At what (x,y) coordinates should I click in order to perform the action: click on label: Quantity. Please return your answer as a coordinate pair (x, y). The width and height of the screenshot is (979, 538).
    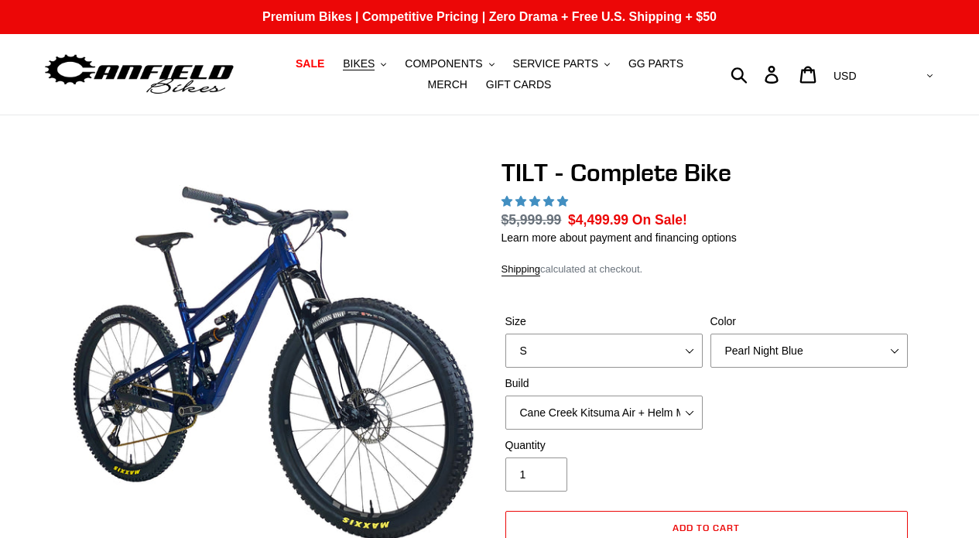
    Looking at the image, I should click on (604, 445).